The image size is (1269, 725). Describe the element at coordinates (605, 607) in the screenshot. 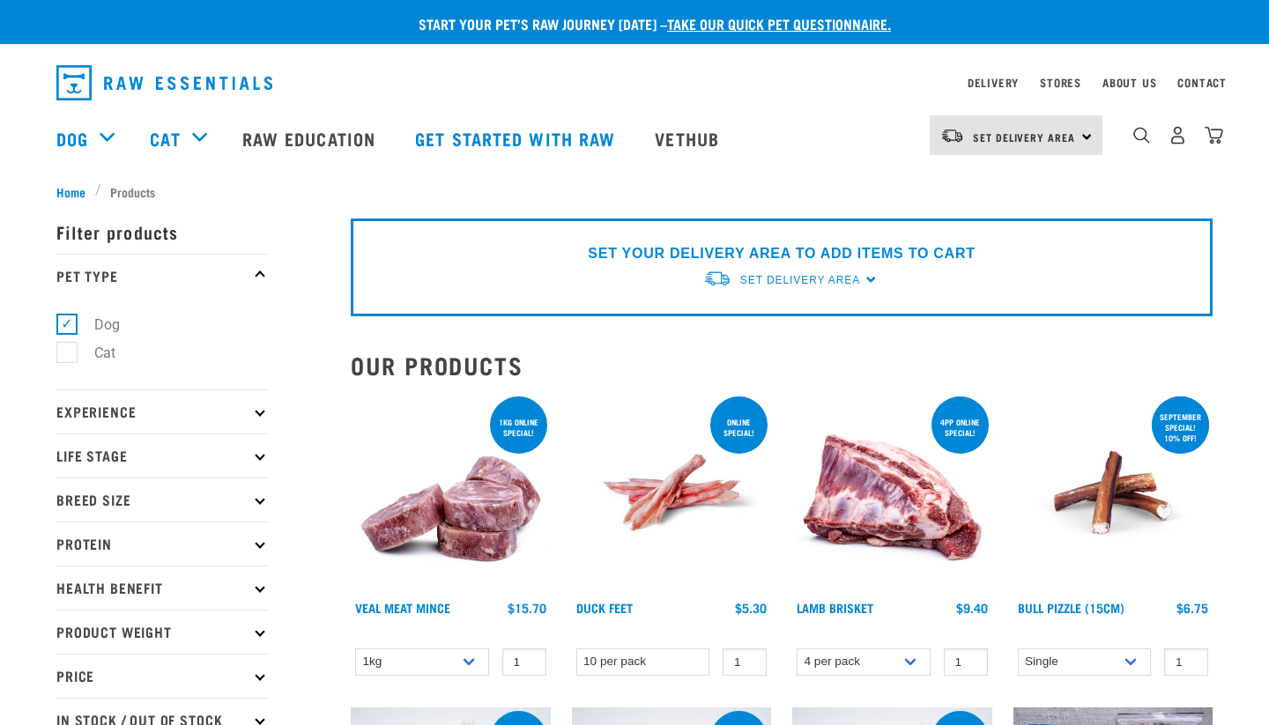

I see `a: Duck Feet` at that location.